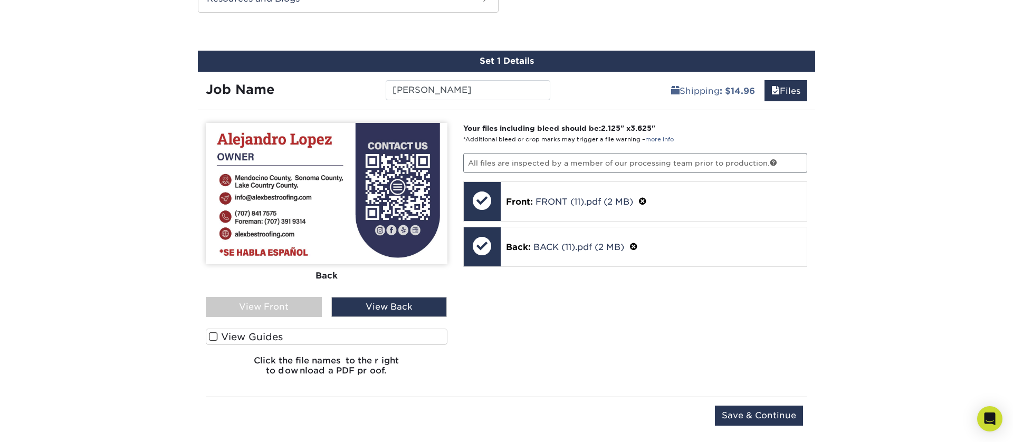 Image resolution: width=1013 pixels, height=442 pixels. What do you see at coordinates (584, 202) in the screenshot?
I see `a: FRONT (11).pdf (2 MB)` at bounding box center [584, 202].